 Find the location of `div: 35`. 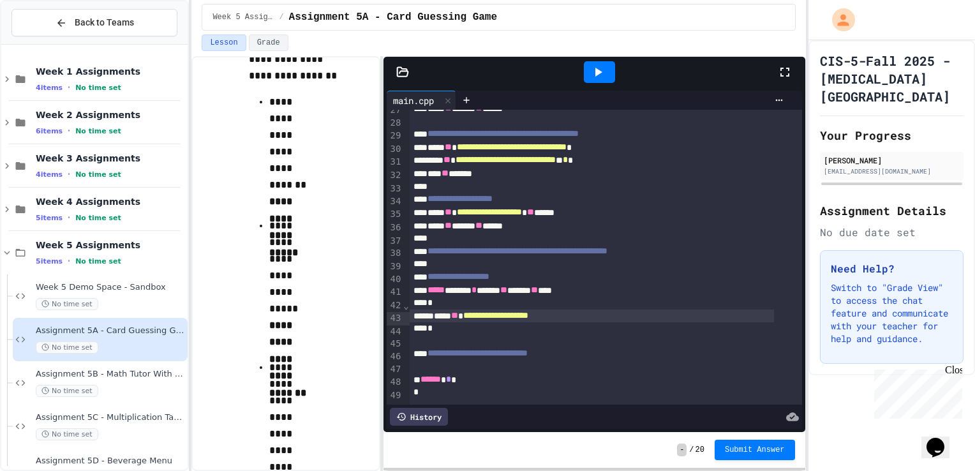

div: 35 is located at coordinates (394, 214).